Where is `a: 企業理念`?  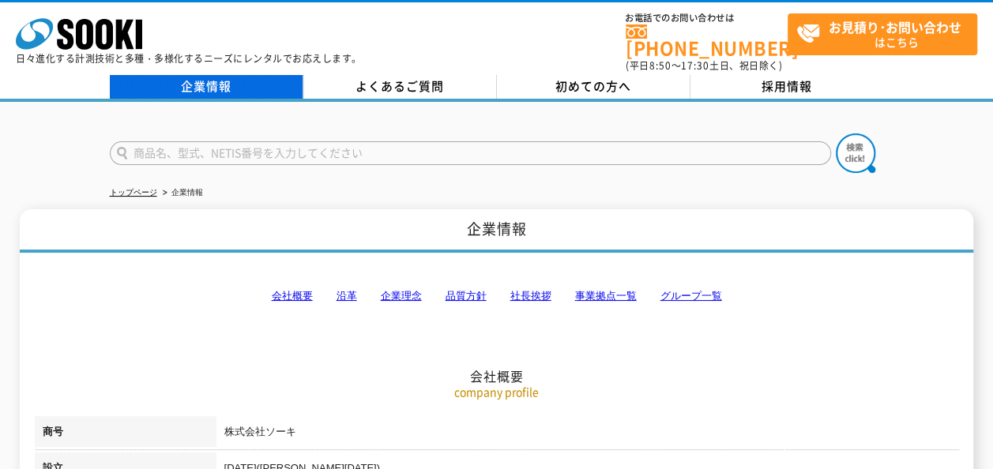 a: 企業理念 is located at coordinates (401, 295).